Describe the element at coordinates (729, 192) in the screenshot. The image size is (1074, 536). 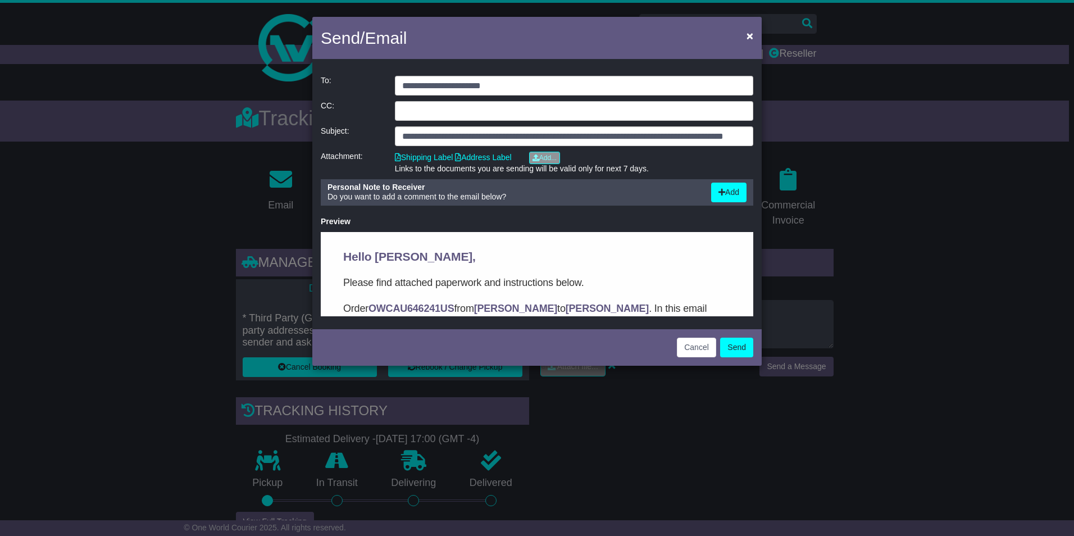
I see `button: Add` at that location.